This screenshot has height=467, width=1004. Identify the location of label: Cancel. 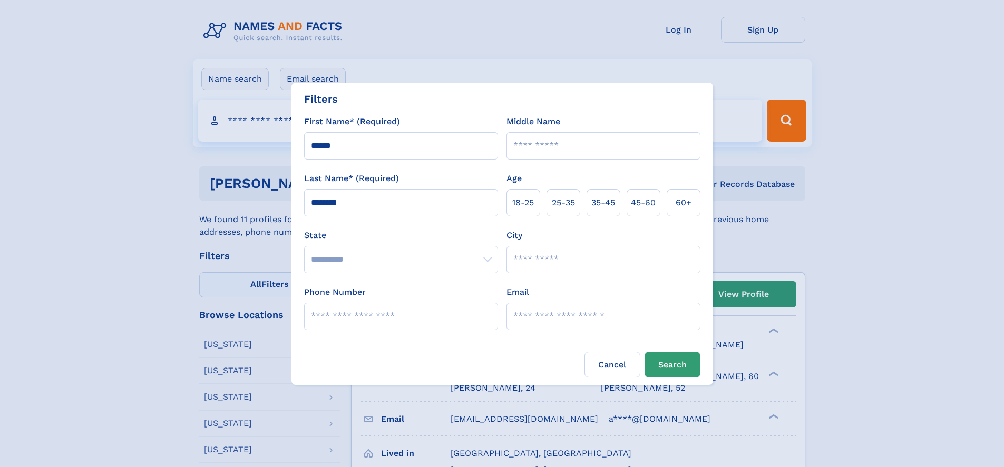
(612, 365).